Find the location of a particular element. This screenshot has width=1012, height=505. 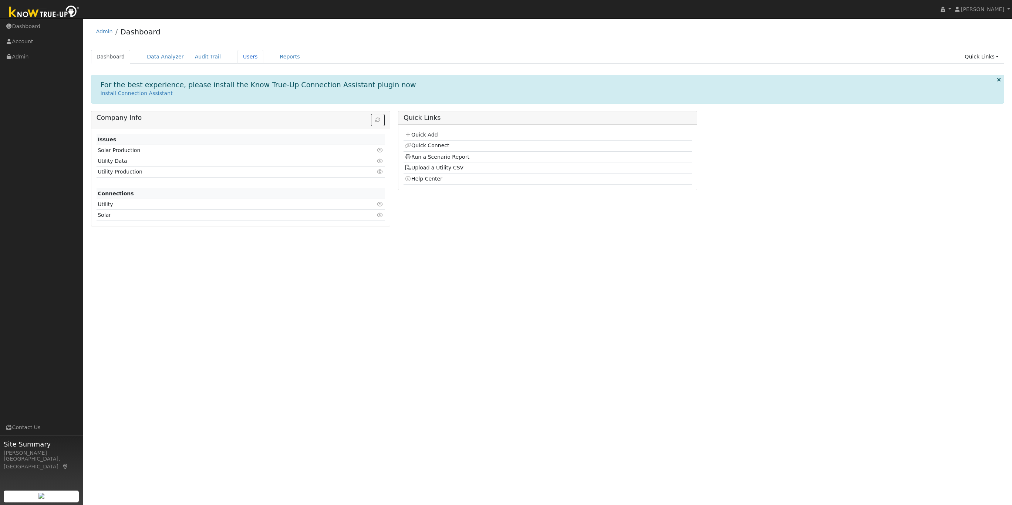

strong: Connections is located at coordinates (116, 193).